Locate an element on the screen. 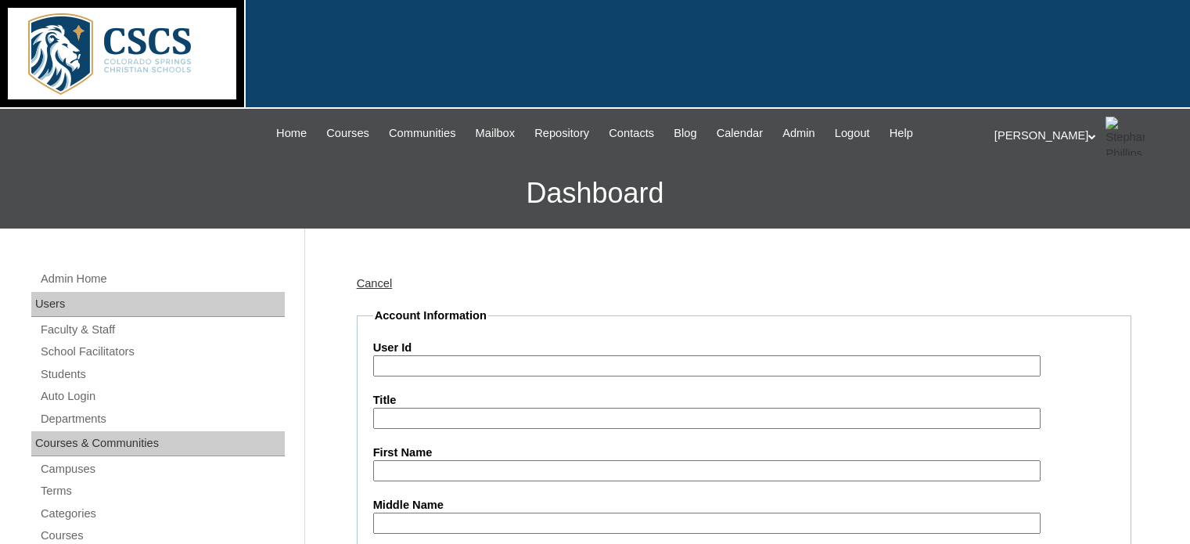 This screenshot has width=1190, height=544. div: Users is located at coordinates (158, 304).